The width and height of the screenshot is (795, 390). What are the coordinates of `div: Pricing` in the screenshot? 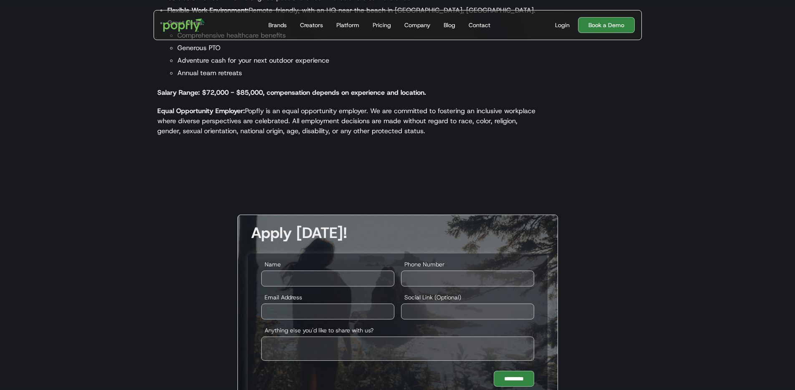 It's located at (382, 25).